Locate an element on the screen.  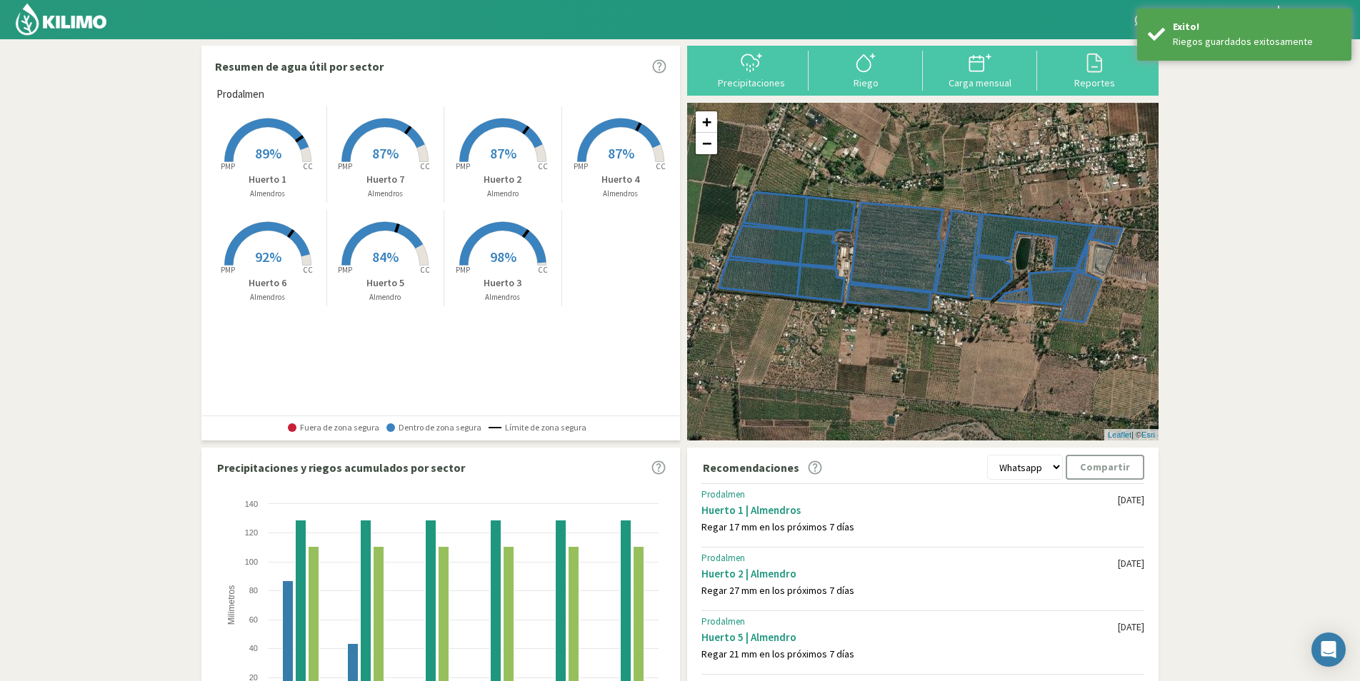
text: 140 is located at coordinates (251, 504).